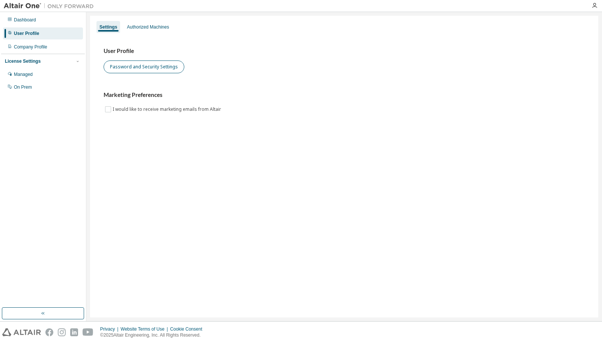 This screenshot has width=602, height=343. I want to click on img: facebook.svg, so click(49, 332).